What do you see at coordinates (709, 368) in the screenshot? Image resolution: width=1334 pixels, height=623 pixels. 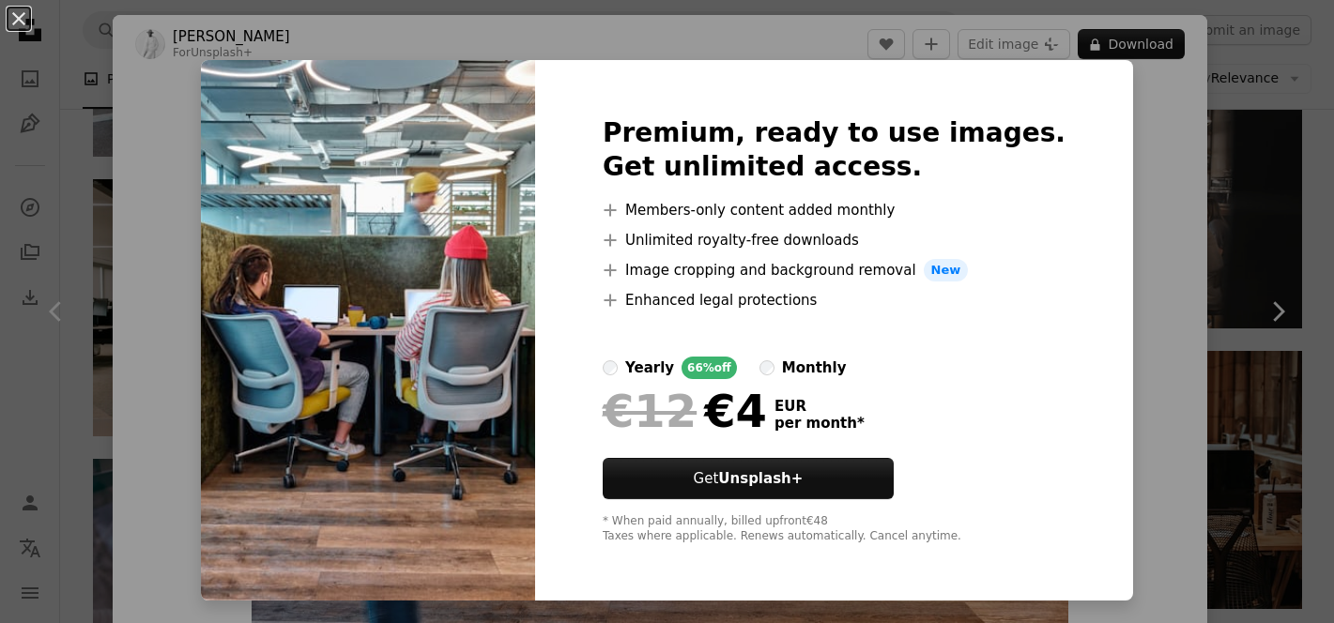 I see `div: 66% off` at bounding box center [709, 368].